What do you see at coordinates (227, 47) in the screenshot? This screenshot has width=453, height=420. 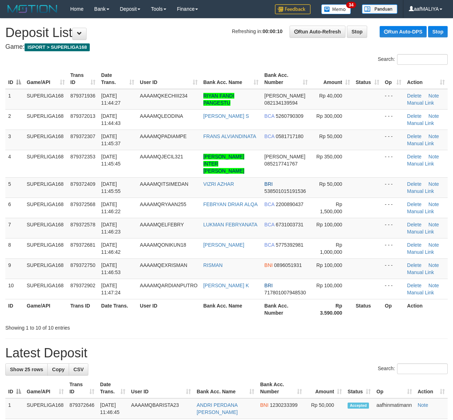 I see `h4: Game:` at bounding box center [227, 47].